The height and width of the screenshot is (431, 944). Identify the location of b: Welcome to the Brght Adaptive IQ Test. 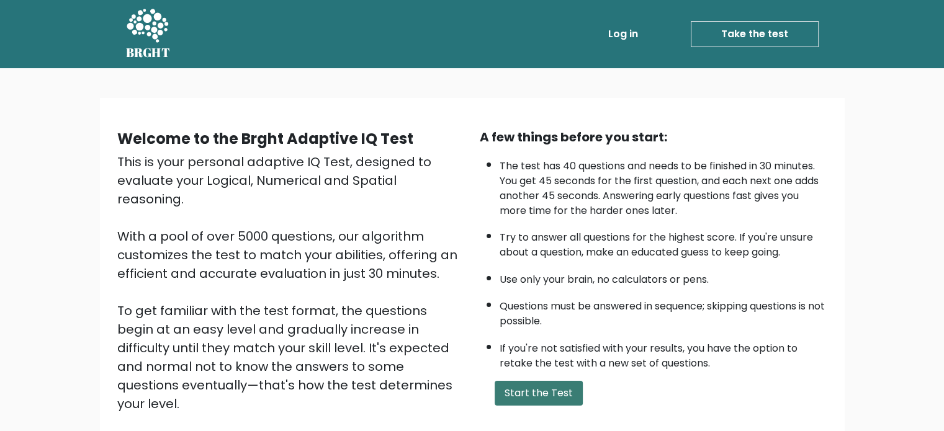
(265, 138).